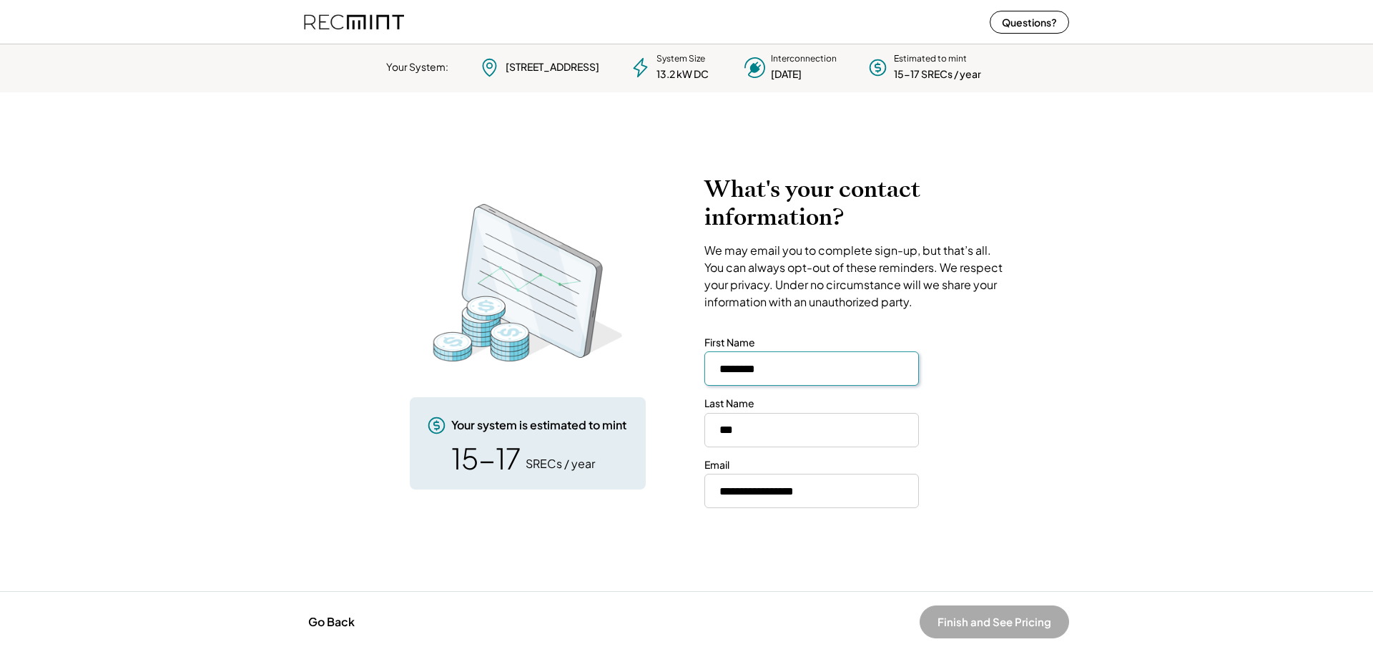  Describe the element at coordinates (682, 74) in the screenshot. I see `div: 13.2 kW DC` at that location.